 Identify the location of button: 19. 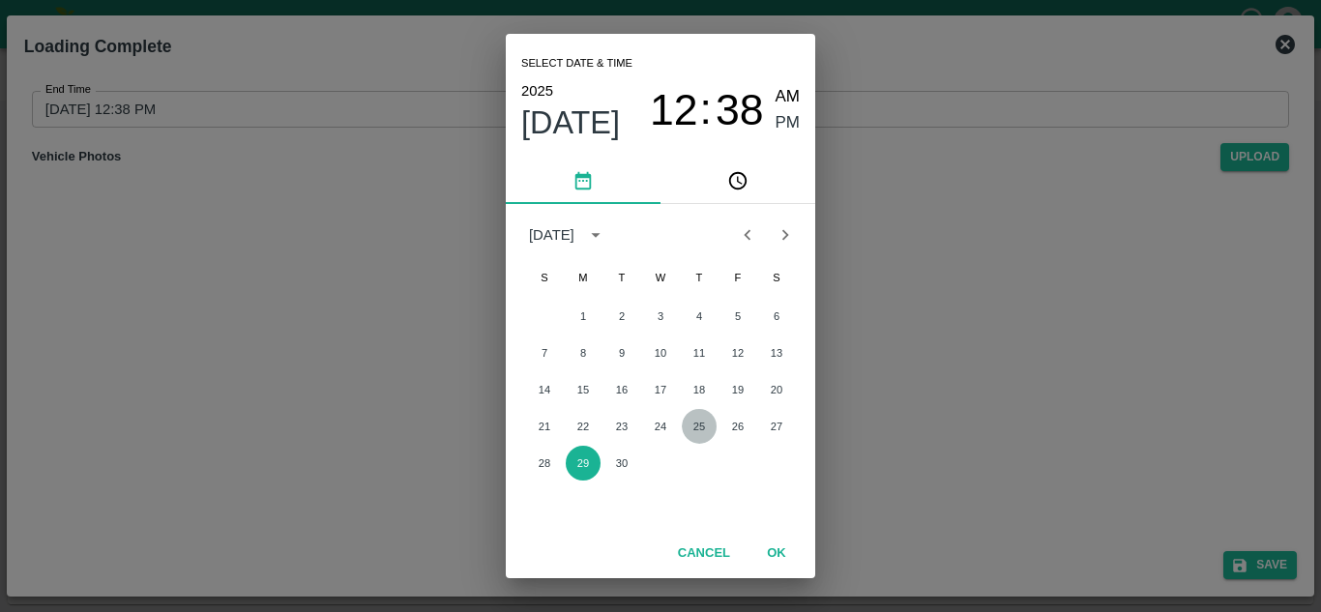
(738, 390).